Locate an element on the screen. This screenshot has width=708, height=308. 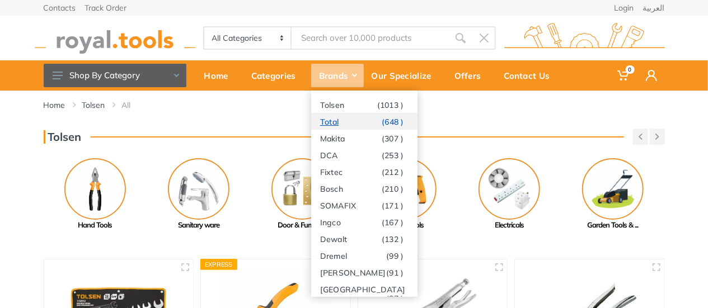
a: Door & Furnitur... is located at coordinates (302, 195).